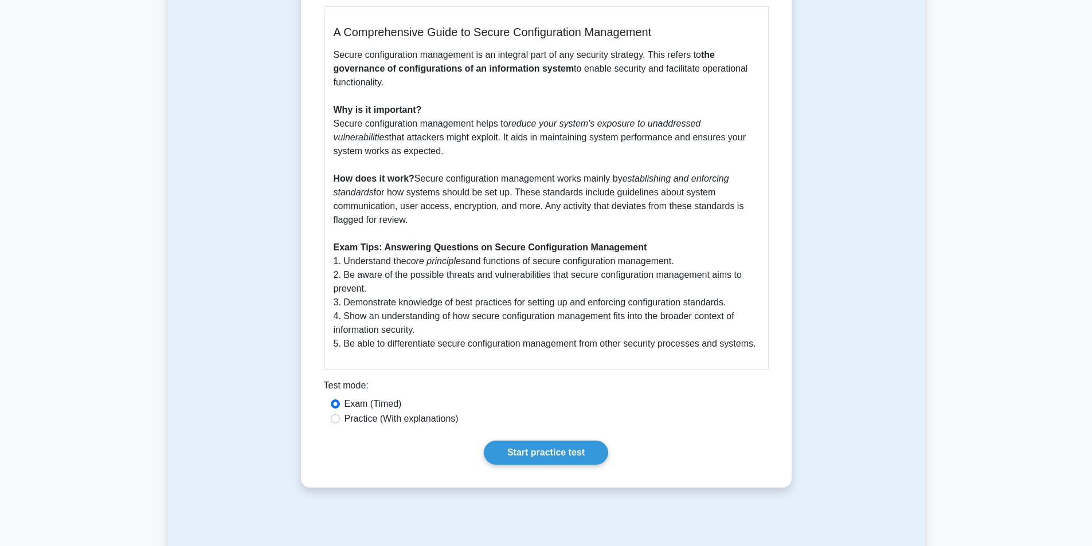 The image size is (1092, 546). Describe the element at coordinates (490, 247) in the screenshot. I see `b: Exam Tips: Answering Questions on Secure Configuration Management` at that location.